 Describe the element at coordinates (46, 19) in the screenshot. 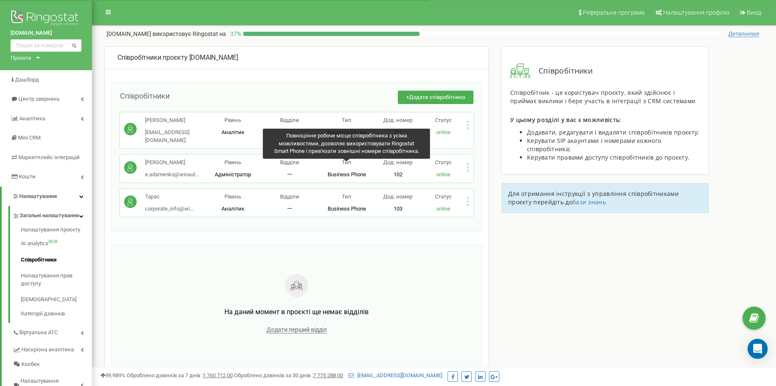

I see `img: Ringostat logo` at that location.